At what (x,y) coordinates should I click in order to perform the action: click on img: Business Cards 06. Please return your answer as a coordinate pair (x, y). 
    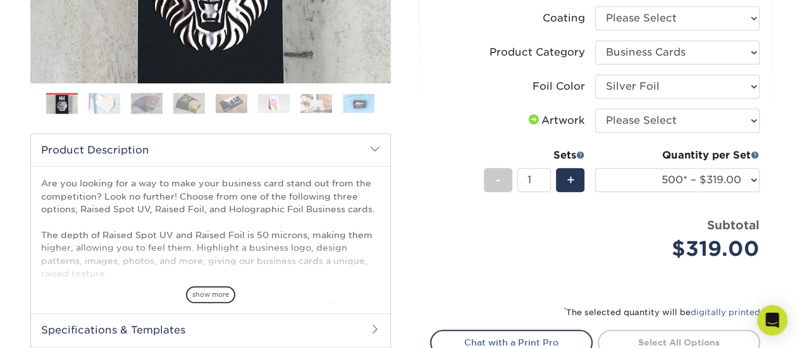
    Looking at the image, I should click on (274, 103).